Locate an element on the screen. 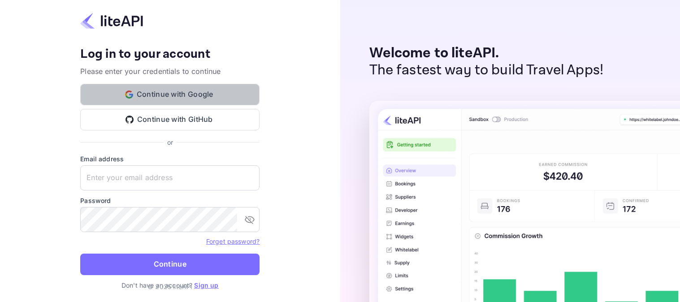 This screenshot has height=302, width=680. img: liteapi is located at coordinates (112, 21).